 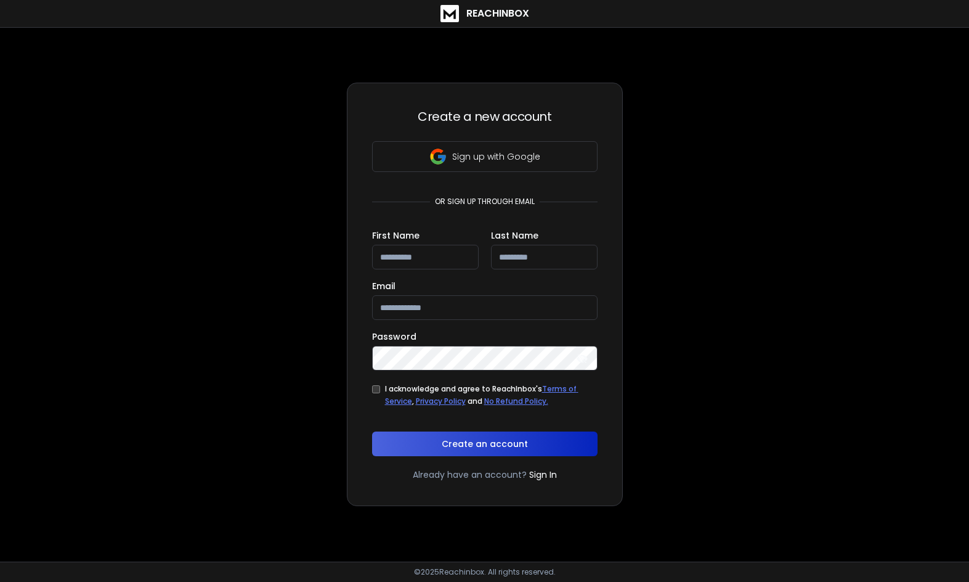 What do you see at coordinates (485, 116) in the screenshot?
I see `h3: Create a new account` at bounding box center [485, 116].